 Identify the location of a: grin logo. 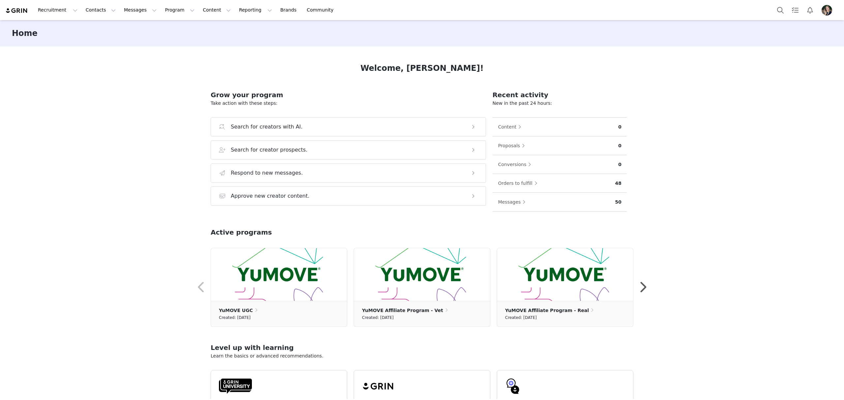
(17, 11).